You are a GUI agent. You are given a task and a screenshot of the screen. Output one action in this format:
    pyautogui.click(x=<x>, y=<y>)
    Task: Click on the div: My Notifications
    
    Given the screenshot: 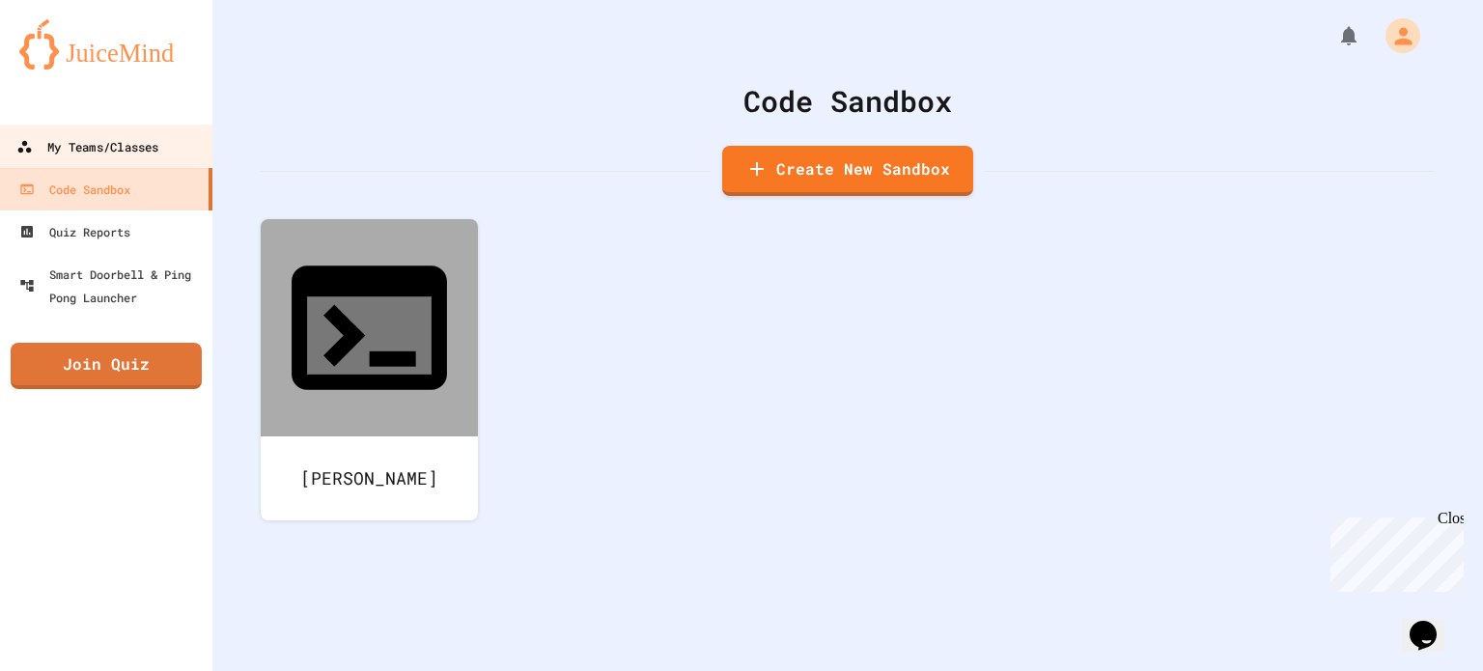 What is the action you would take?
    pyautogui.click(x=1333, y=36)
    